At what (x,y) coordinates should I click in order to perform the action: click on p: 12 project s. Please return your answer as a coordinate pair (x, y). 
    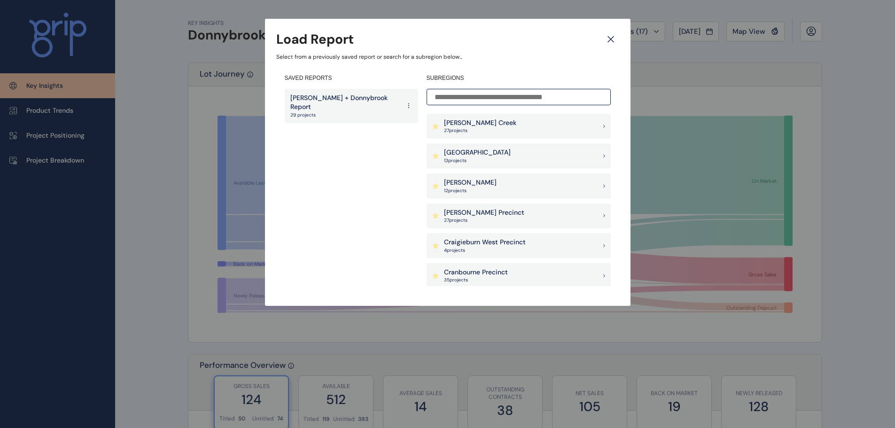
    Looking at the image, I should click on (470, 191).